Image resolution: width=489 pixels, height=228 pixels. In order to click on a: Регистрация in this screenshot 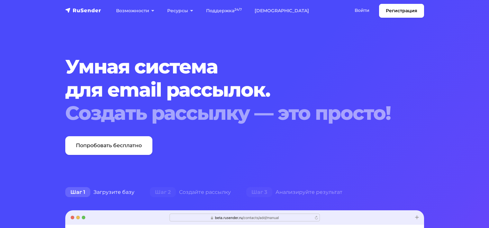, I will do `click(402, 11)`.